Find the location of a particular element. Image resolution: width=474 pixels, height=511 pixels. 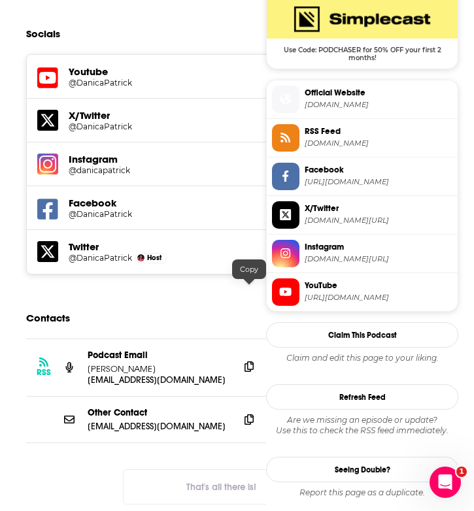

img: iconImage is located at coordinates (48, 164).